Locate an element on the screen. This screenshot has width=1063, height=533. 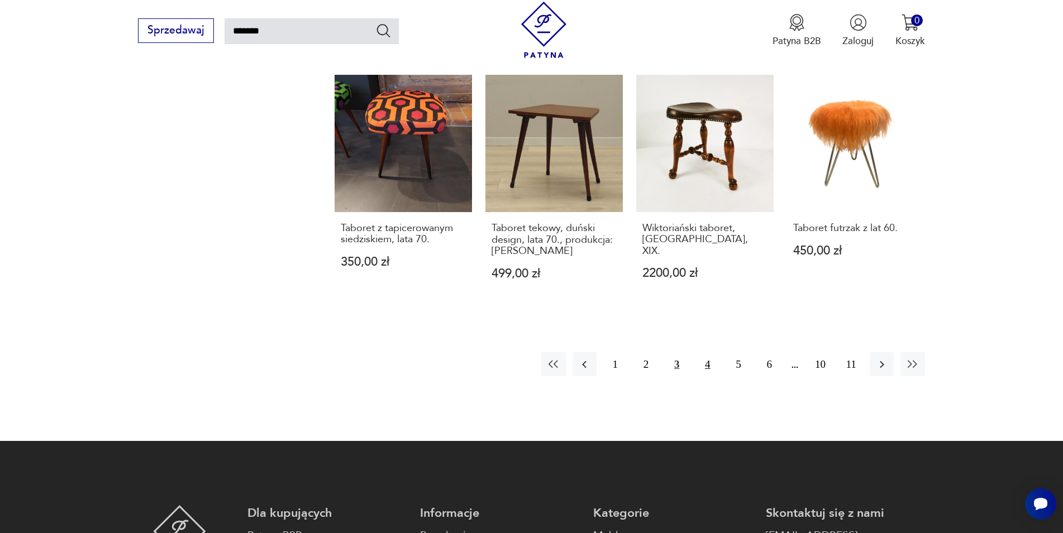
a: Taboret tekowy, duński design, lata 70., produkcja: DaniaTaboret tekowy, duński design, lata 70.,... is located at coordinates (554, 190).